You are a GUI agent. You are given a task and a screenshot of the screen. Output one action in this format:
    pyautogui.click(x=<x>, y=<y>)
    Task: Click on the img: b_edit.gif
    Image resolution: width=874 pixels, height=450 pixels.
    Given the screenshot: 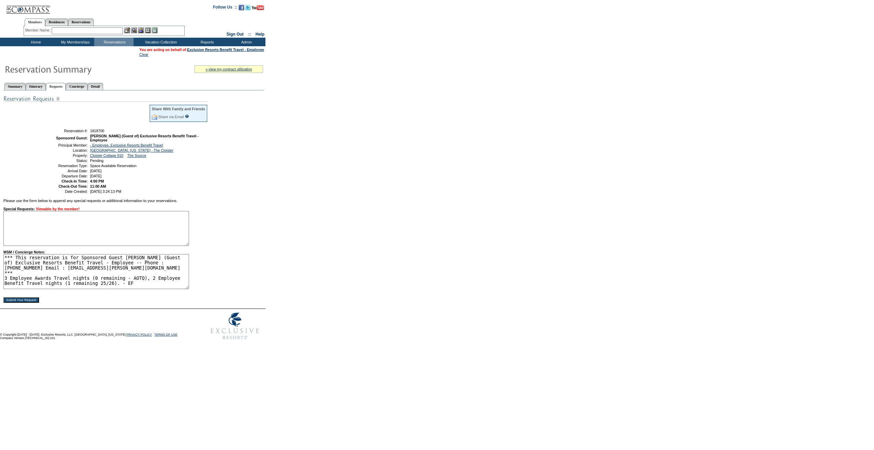 What is the action you would take?
    pyautogui.click(x=127, y=30)
    